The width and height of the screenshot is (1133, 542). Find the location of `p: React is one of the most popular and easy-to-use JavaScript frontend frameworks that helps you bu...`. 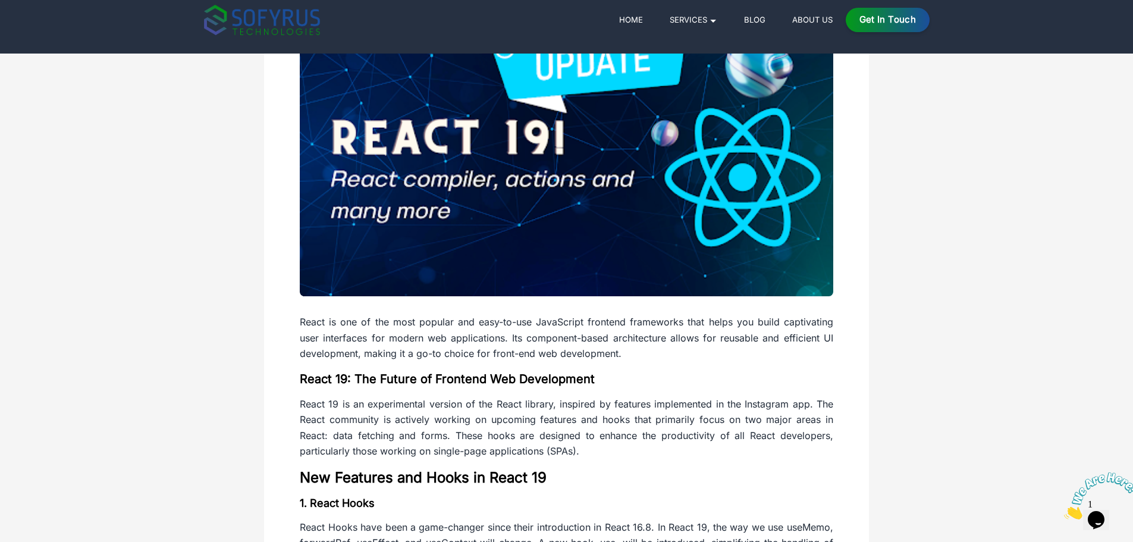

p: React is one of the most popular and easy-to-use JavaScript frontend frameworks that helps you bu... is located at coordinates (566, 337).